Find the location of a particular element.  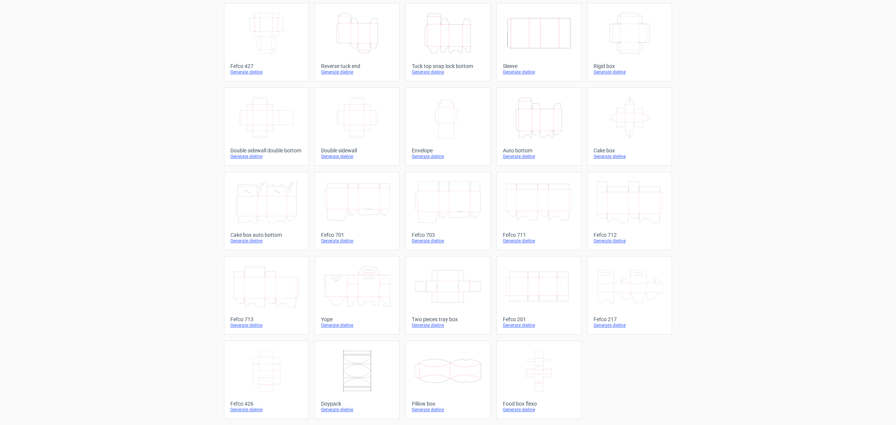

a: Auto bottomGenerate dieline is located at coordinates (539, 127).